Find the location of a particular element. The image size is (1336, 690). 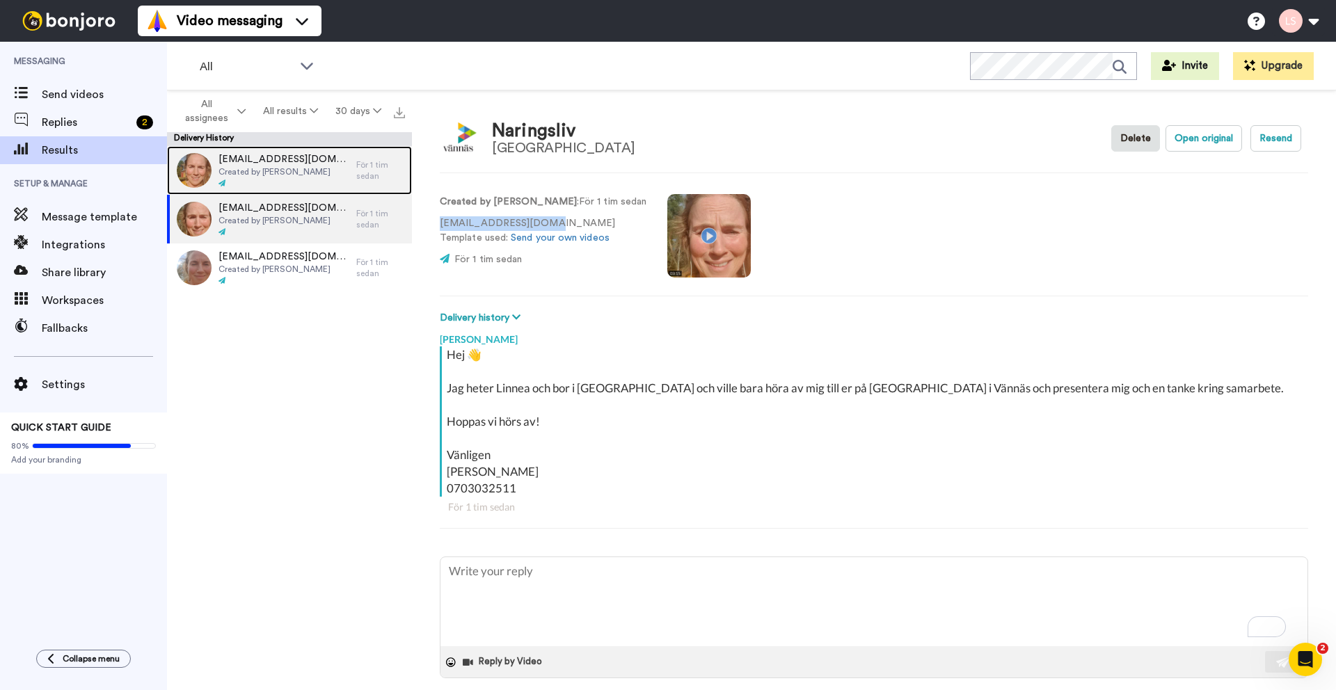

span: För 1 tim sedan is located at coordinates (488, 259).